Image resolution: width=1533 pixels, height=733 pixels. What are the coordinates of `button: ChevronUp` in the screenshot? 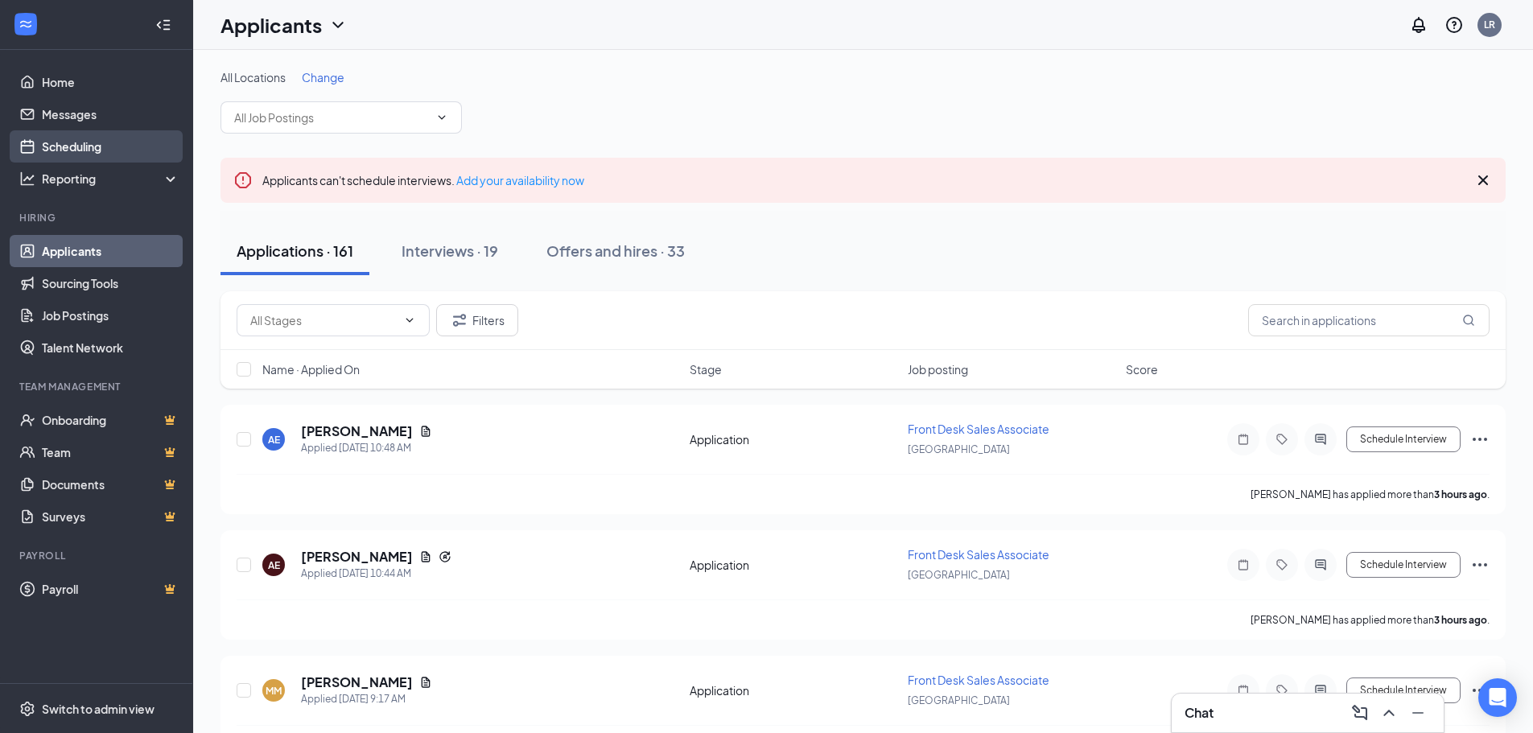 It's located at (1389, 713).